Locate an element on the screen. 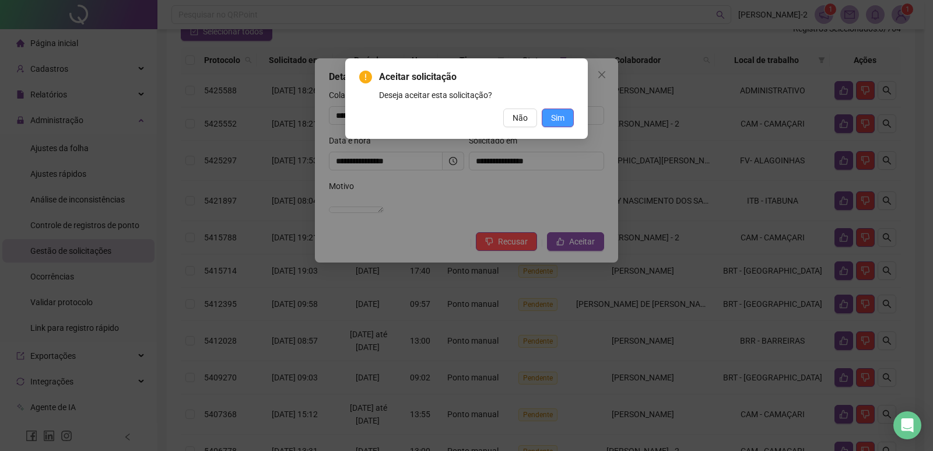  button: Não is located at coordinates (520, 118).